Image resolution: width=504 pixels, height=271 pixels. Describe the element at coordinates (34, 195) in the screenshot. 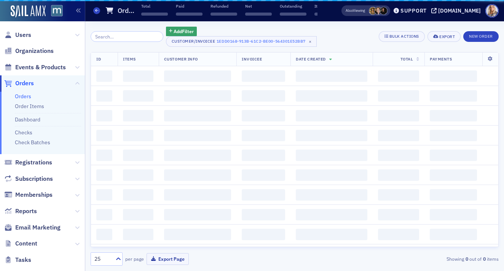

I see `span: Memberships` at that location.